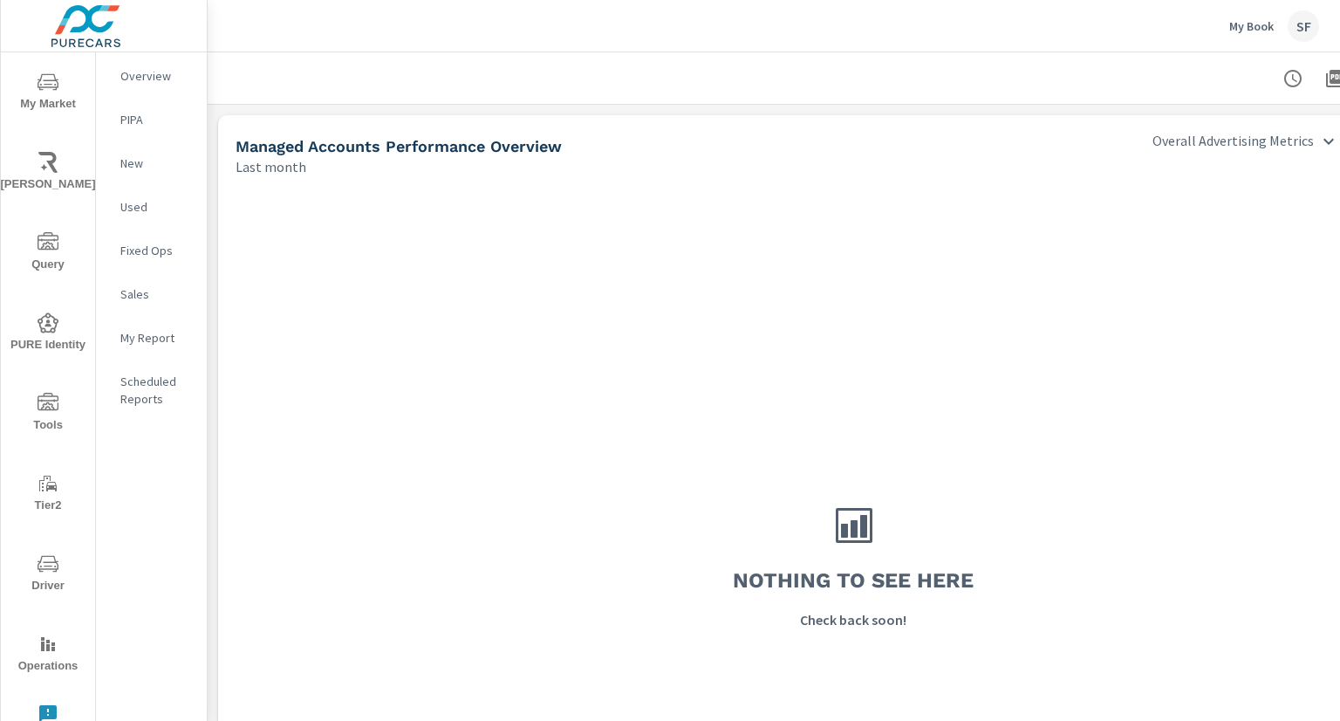 Image resolution: width=1340 pixels, height=721 pixels. What do you see at coordinates (48, 414) in the screenshot?
I see `span: Tools` at bounding box center [48, 414].